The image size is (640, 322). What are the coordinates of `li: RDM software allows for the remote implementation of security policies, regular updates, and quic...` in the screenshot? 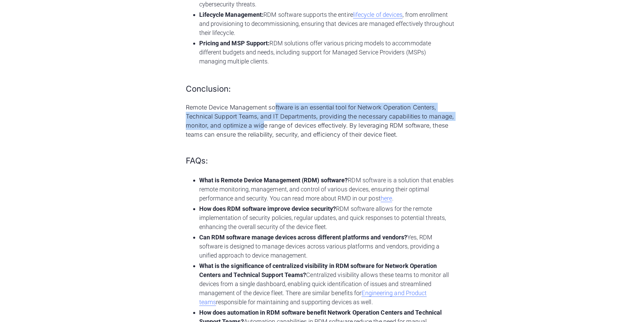 It's located at (327, 218).